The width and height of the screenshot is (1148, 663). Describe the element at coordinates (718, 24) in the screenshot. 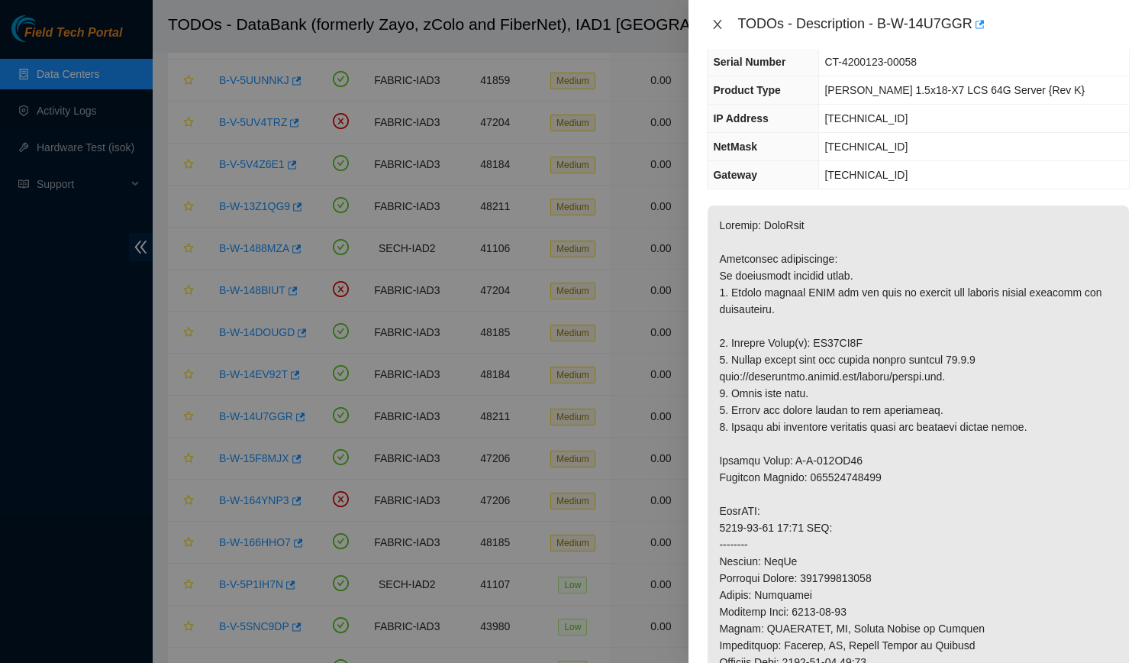

I see `span: close` at that location.